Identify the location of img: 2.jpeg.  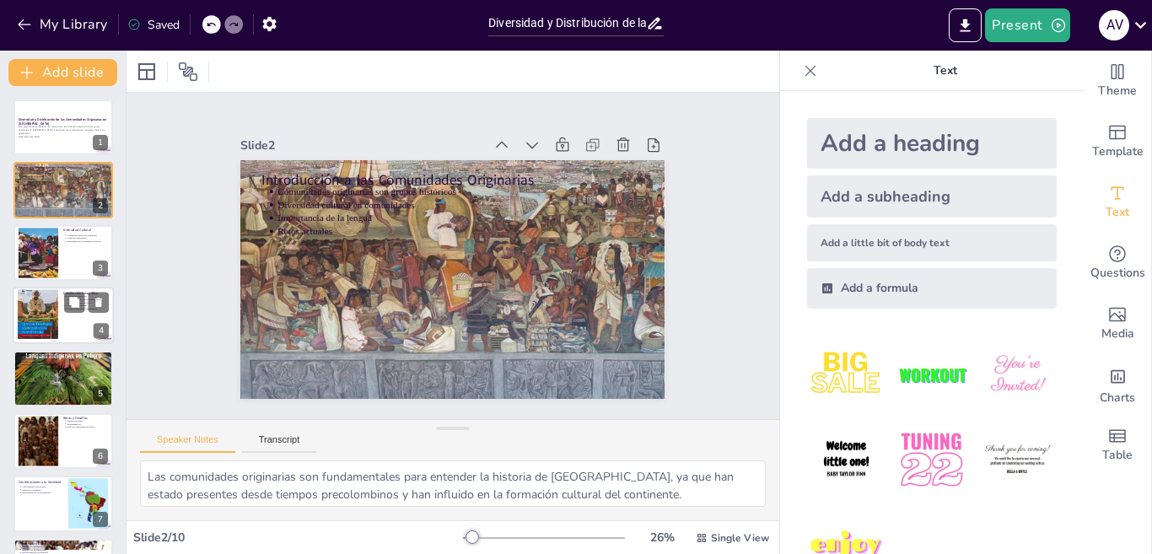
(931, 374).